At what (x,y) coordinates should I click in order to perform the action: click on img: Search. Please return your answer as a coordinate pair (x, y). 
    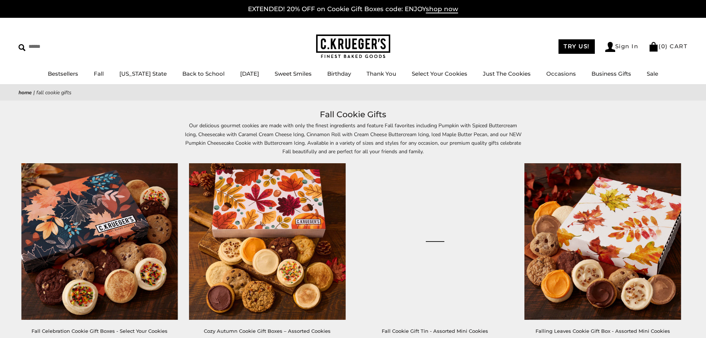
    Looking at the image, I should click on (22, 47).